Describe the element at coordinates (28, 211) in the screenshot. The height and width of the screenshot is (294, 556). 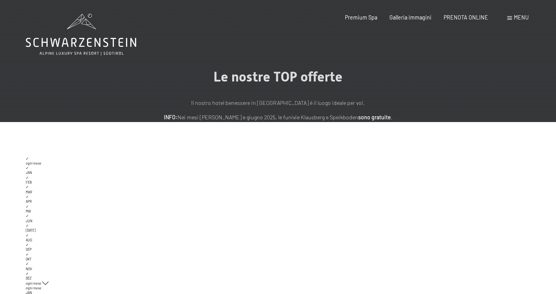
I see `span: MAI` at that location.